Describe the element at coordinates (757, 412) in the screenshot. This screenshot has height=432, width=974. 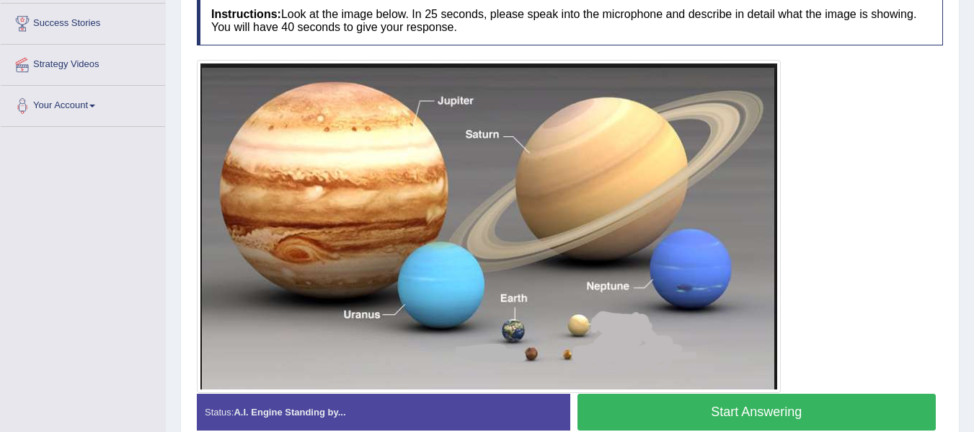
I see `button: Start Answering` at that location.